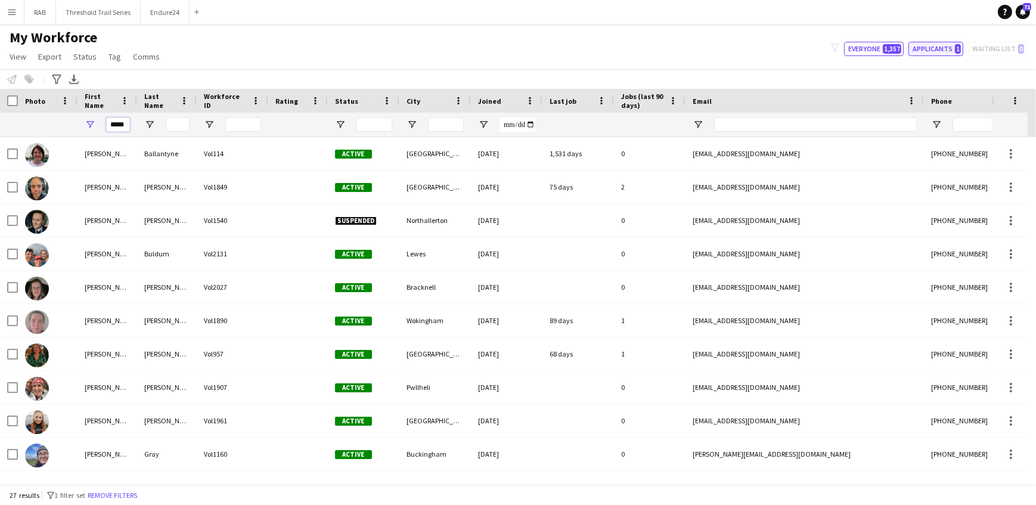  What do you see at coordinates (578, 187) in the screenshot?
I see `div: 75 days` at bounding box center [578, 187].